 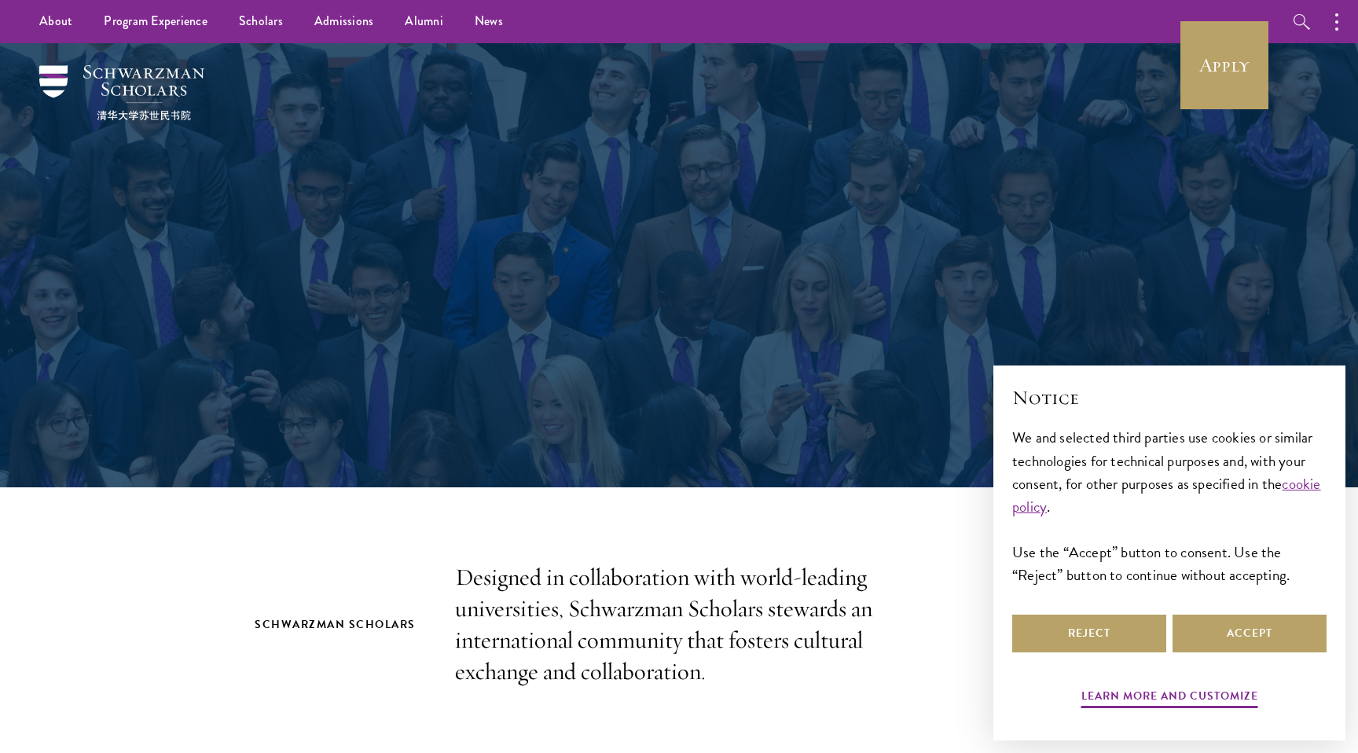 What do you see at coordinates (1089, 633) in the screenshot?
I see `button: Reject` at bounding box center [1089, 633].